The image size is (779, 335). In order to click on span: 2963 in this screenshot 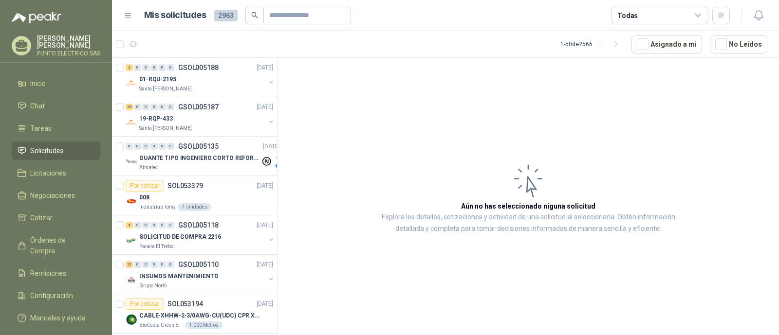, I will do `click(226, 16)`.